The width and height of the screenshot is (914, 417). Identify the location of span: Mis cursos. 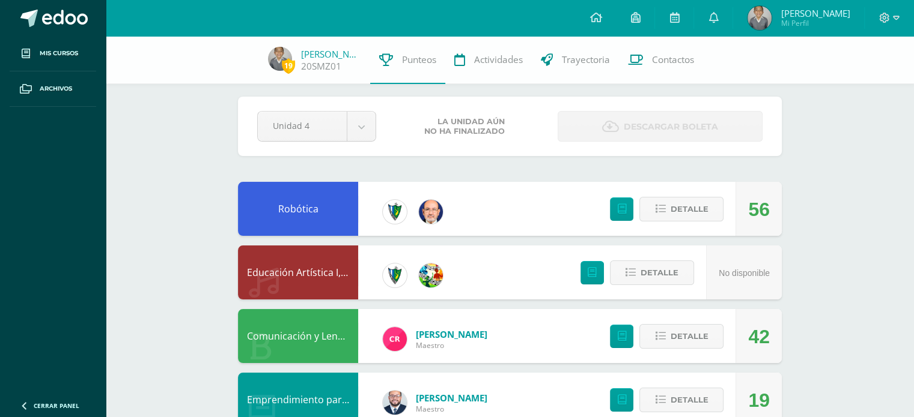
(59, 53).